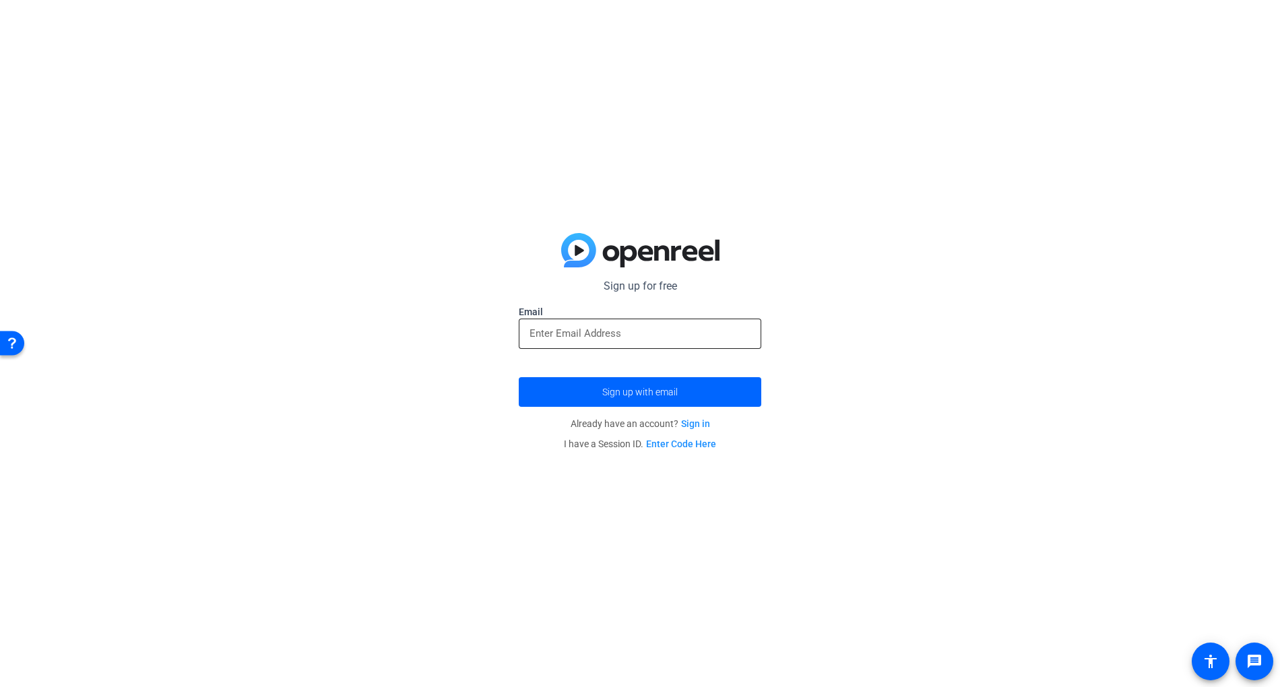  Describe the element at coordinates (1254, 661) in the screenshot. I see `mat-icon: message` at that location.